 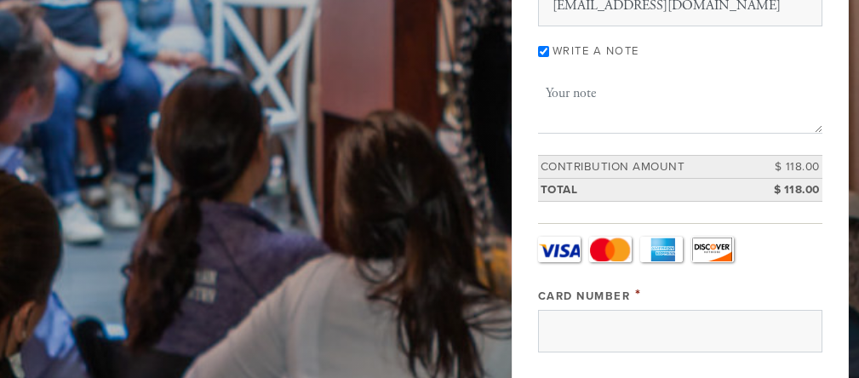 I want to click on span: This field is required., so click(x=639, y=295).